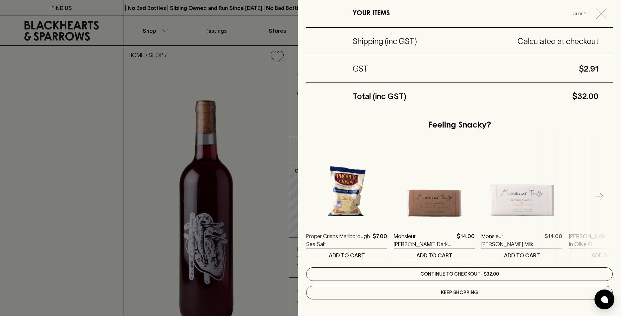 This screenshot has height=316, width=621. Describe the element at coordinates (459, 126) in the screenshot. I see `h5: Feeling Snacky?` at that location.